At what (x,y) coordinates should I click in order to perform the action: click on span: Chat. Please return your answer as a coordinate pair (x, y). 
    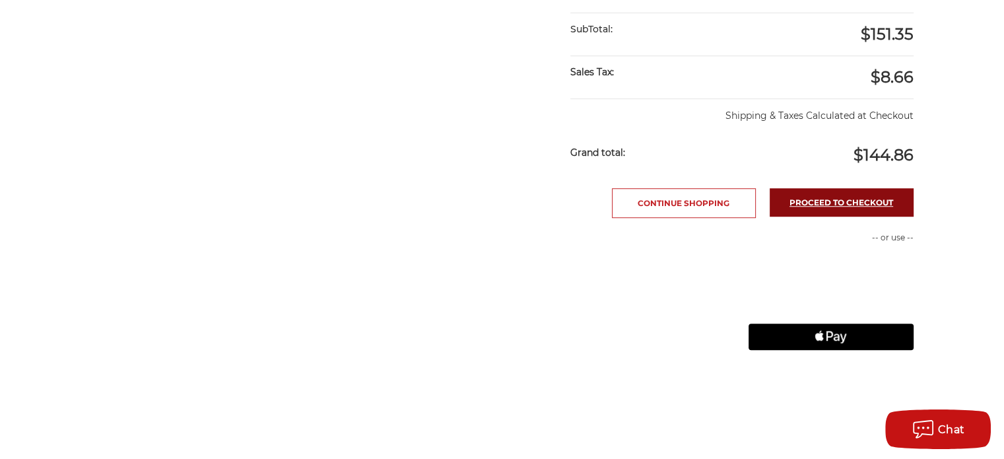
    Looking at the image, I should click on (951, 429).